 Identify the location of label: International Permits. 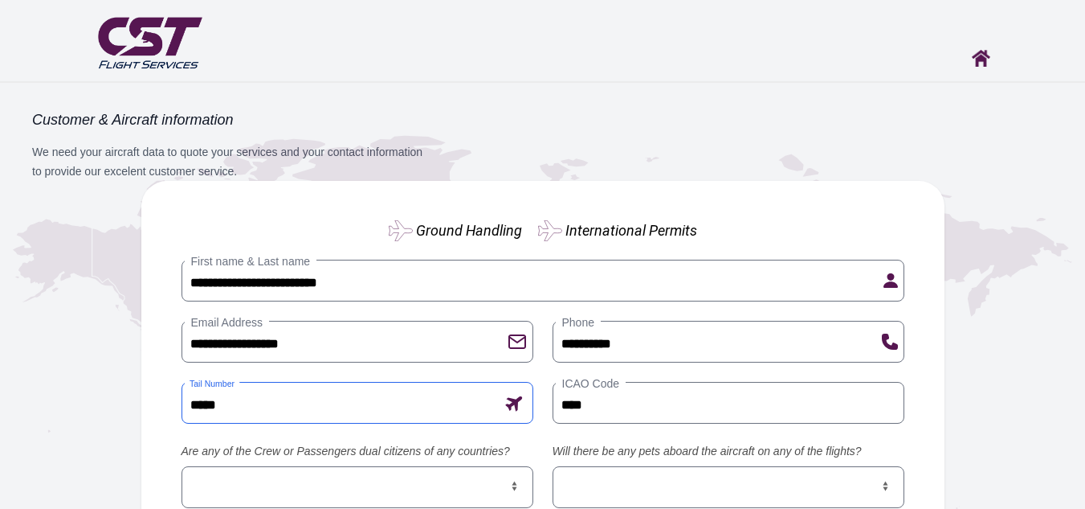
(631, 230).